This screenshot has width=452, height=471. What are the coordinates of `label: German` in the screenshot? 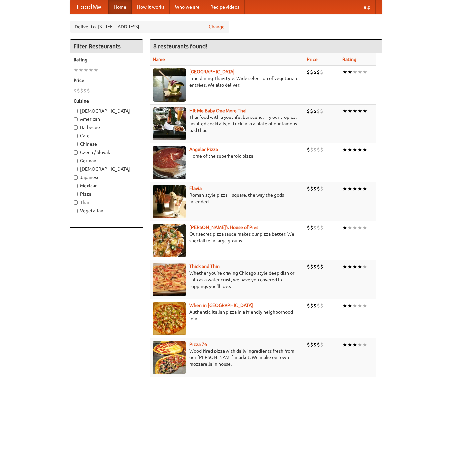 It's located at (106, 161).